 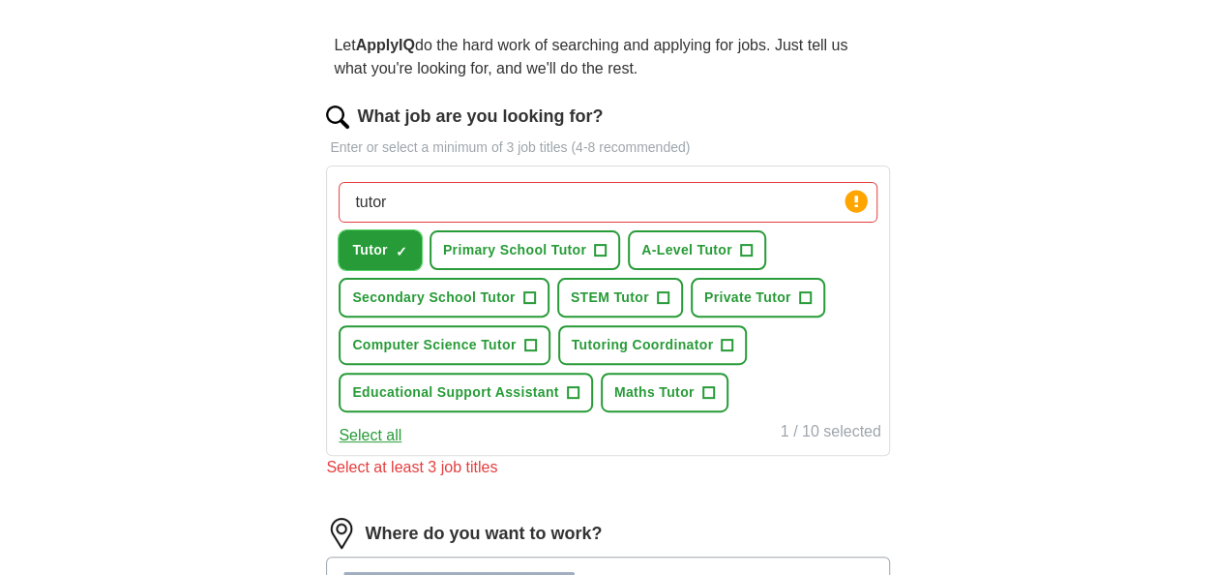 What do you see at coordinates (608, 57) in the screenshot?
I see `p: Let do the hard work of searching and applying for jobs. Just tell us what you're looking for, an...` at bounding box center [608, 57].